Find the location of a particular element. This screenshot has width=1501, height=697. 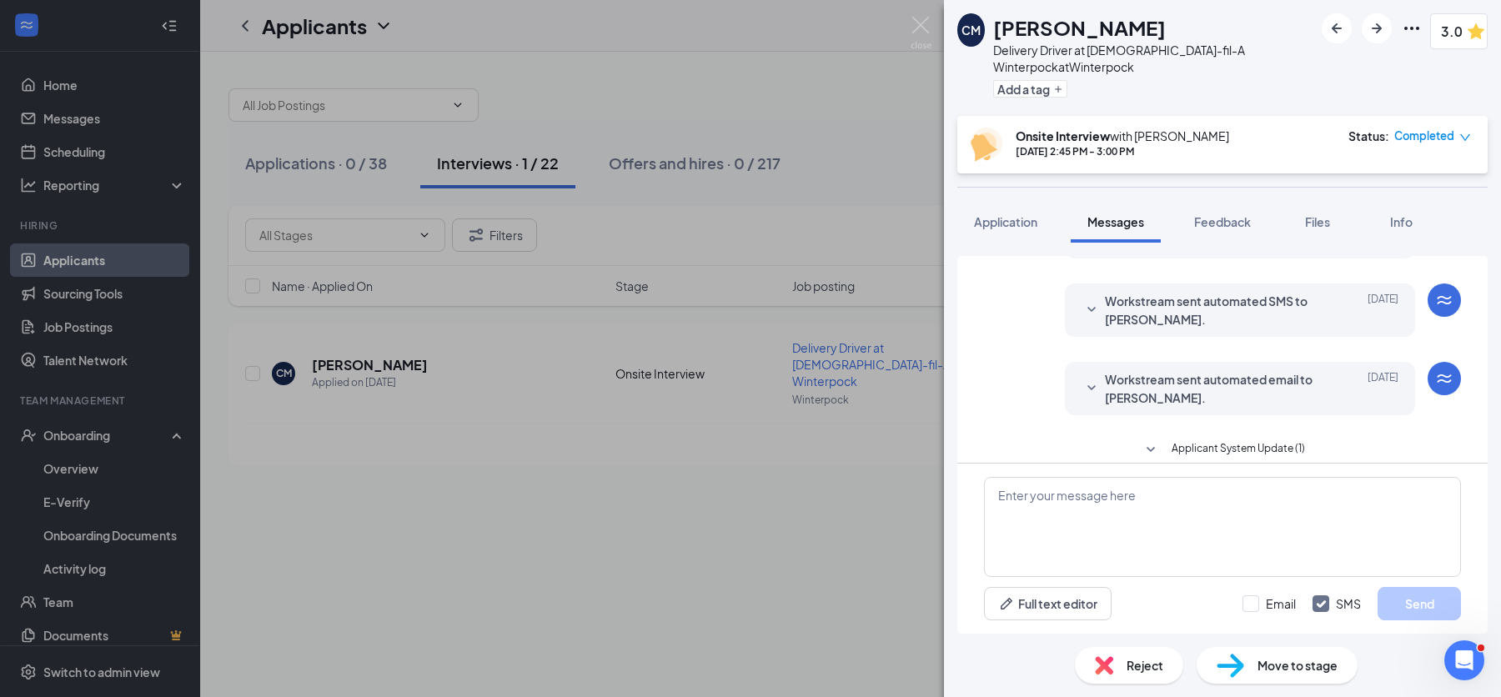

button: Full text editorPen is located at coordinates (1047, 604).